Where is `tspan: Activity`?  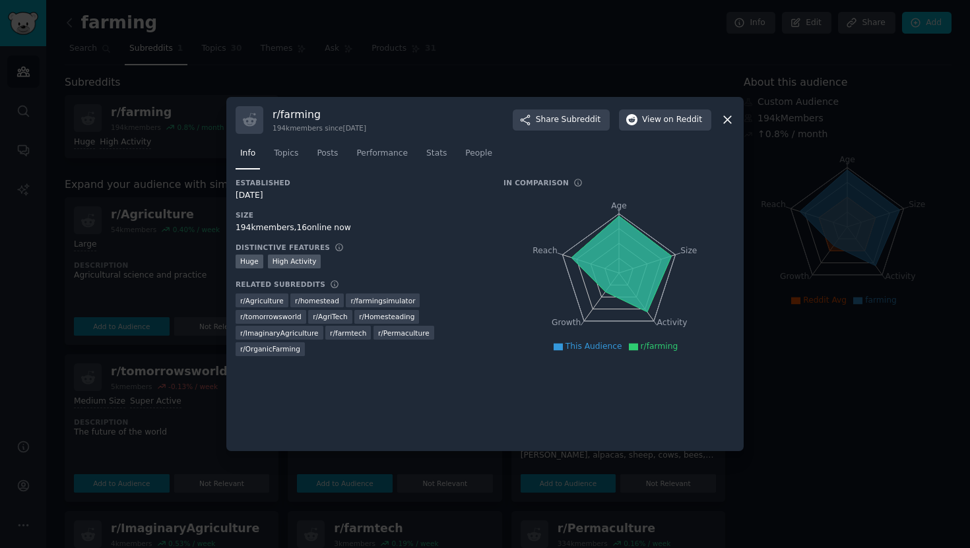
tspan: Activity is located at coordinates (673, 323).